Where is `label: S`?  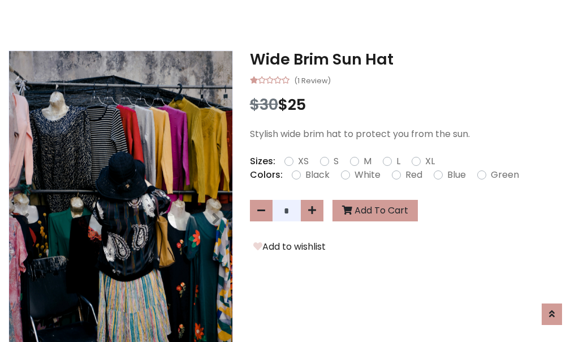 label: S is located at coordinates (336, 161).